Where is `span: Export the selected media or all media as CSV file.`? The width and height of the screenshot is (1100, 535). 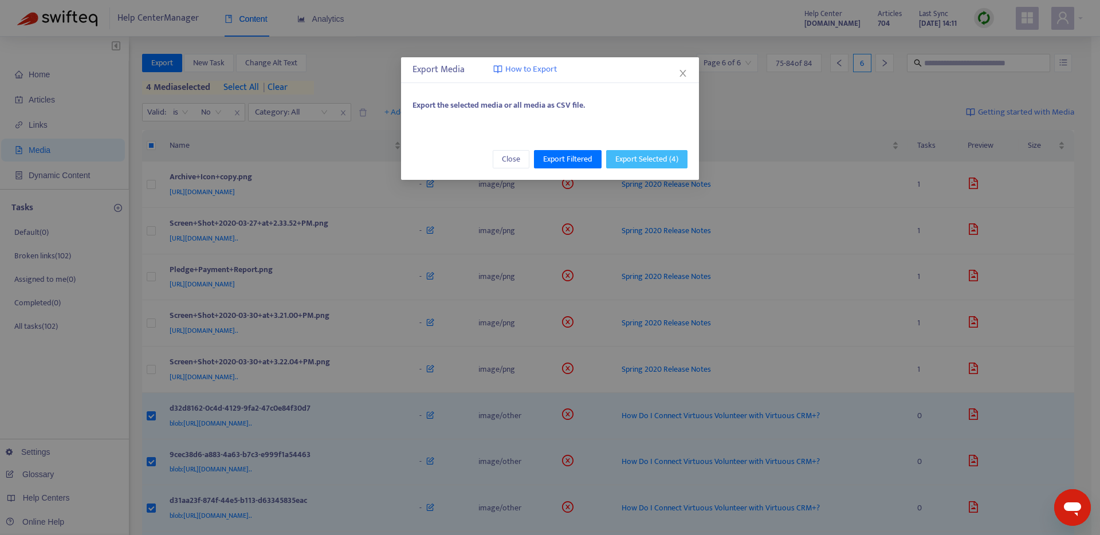 span: Export the selected media or all media as CSV file. is located at coordinates (498, 105).